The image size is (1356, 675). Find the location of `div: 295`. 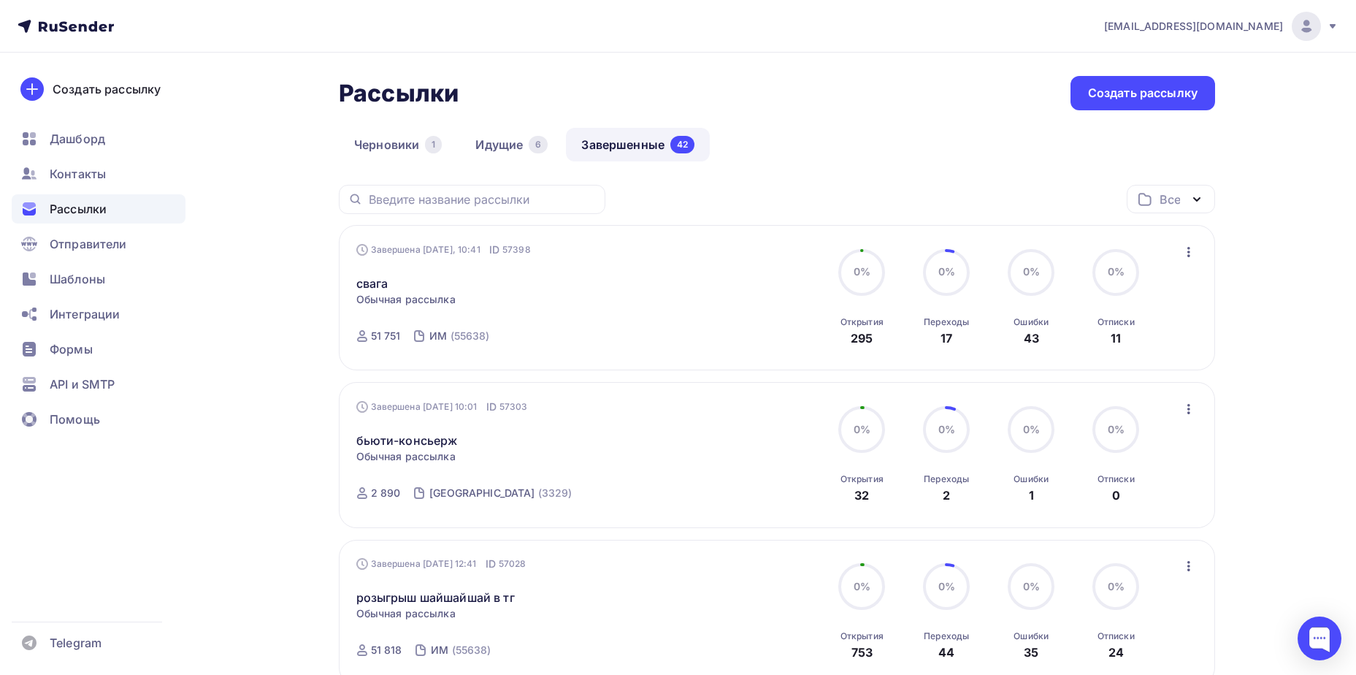

div: 295 is located at coordinates (861, 338).